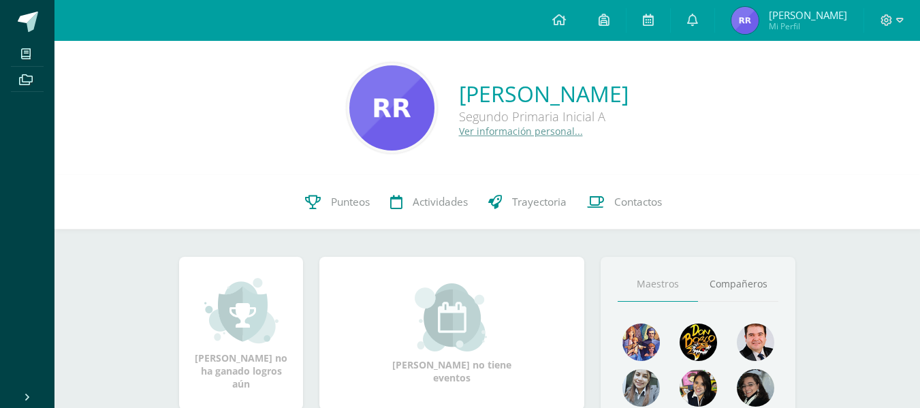 The image size is (920, 408). I want to click on img: 6377130e5e35d8d0020f001f75faf696.png, so click(756, 388).